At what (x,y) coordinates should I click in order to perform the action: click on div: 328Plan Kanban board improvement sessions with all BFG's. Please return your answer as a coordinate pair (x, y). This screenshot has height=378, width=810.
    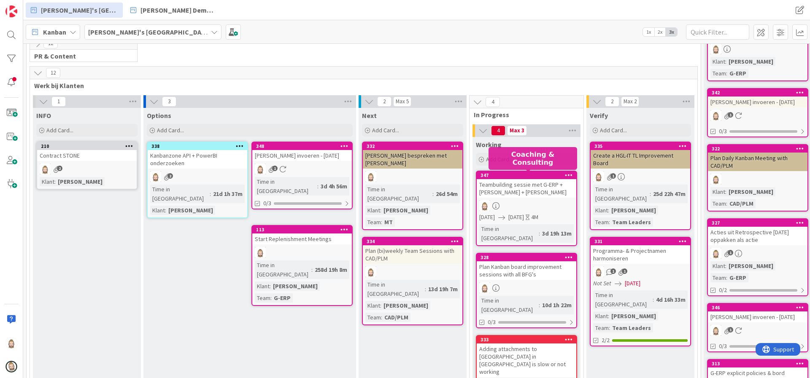
    Looking at the image, I should click on (527, 267).